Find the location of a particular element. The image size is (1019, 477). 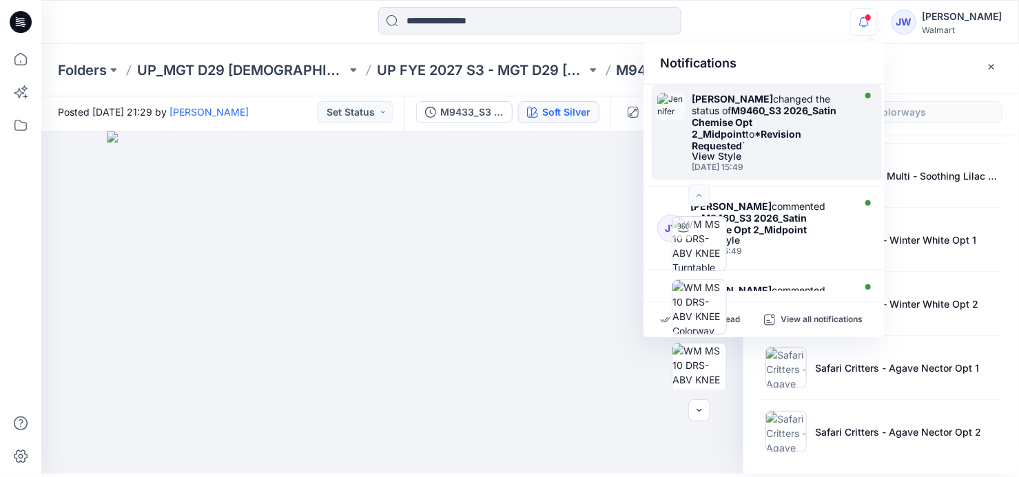

img: WM MS 10 DRS-ABV KNEE Front wo Avatar is located at coordinates (699, 371).